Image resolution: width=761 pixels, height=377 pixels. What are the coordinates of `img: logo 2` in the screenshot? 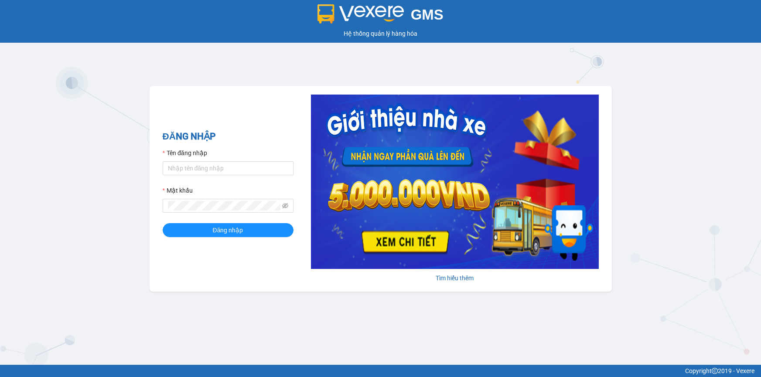 It's located at (360, 14).